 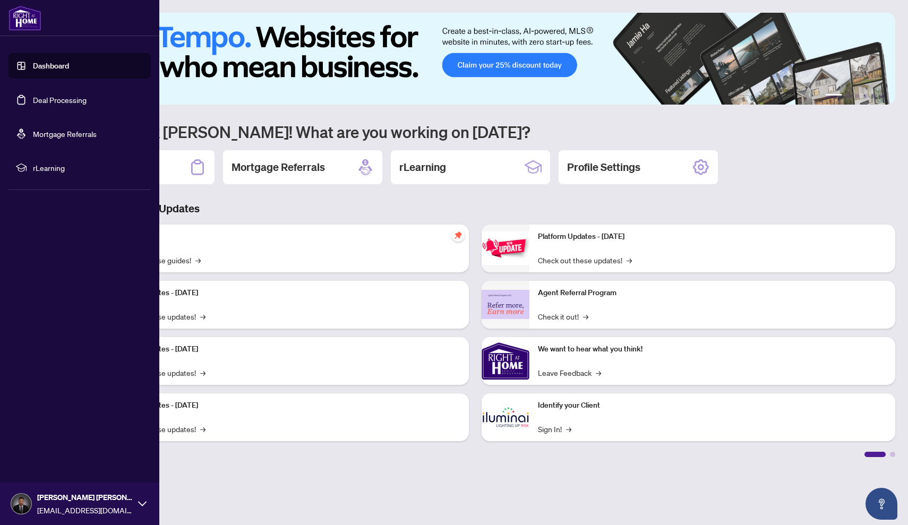 What do you see at coordinates (278, 167) in the screenshot?
I see `h2: Mortgage Referrals` at bounding box center [278, 167].